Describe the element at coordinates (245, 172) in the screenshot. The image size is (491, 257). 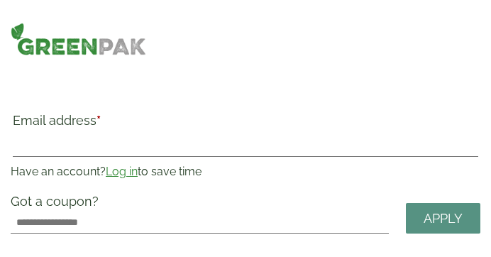
I see `p: Have an account? to save time` at that location.